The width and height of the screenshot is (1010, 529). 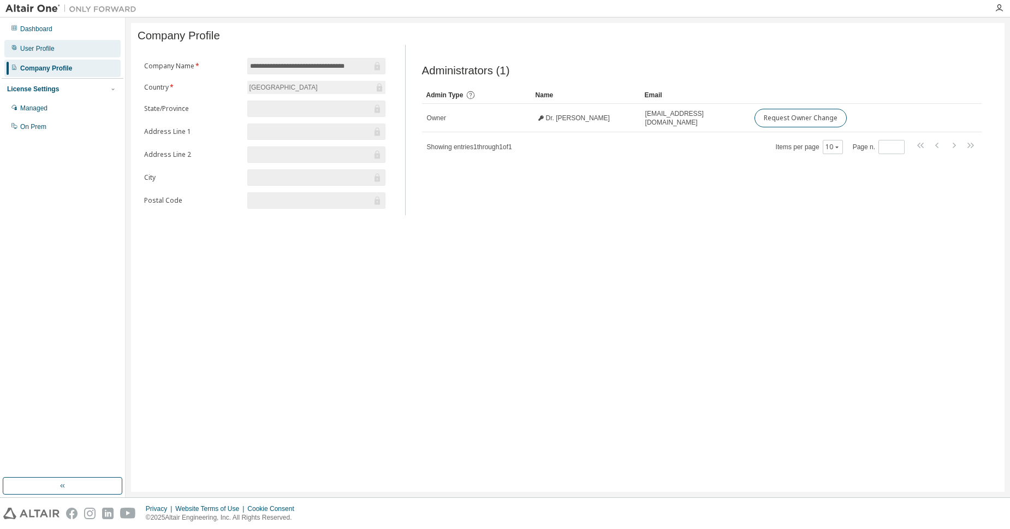 I want to click on span: Administrators (1), so click(x=466, y=70).